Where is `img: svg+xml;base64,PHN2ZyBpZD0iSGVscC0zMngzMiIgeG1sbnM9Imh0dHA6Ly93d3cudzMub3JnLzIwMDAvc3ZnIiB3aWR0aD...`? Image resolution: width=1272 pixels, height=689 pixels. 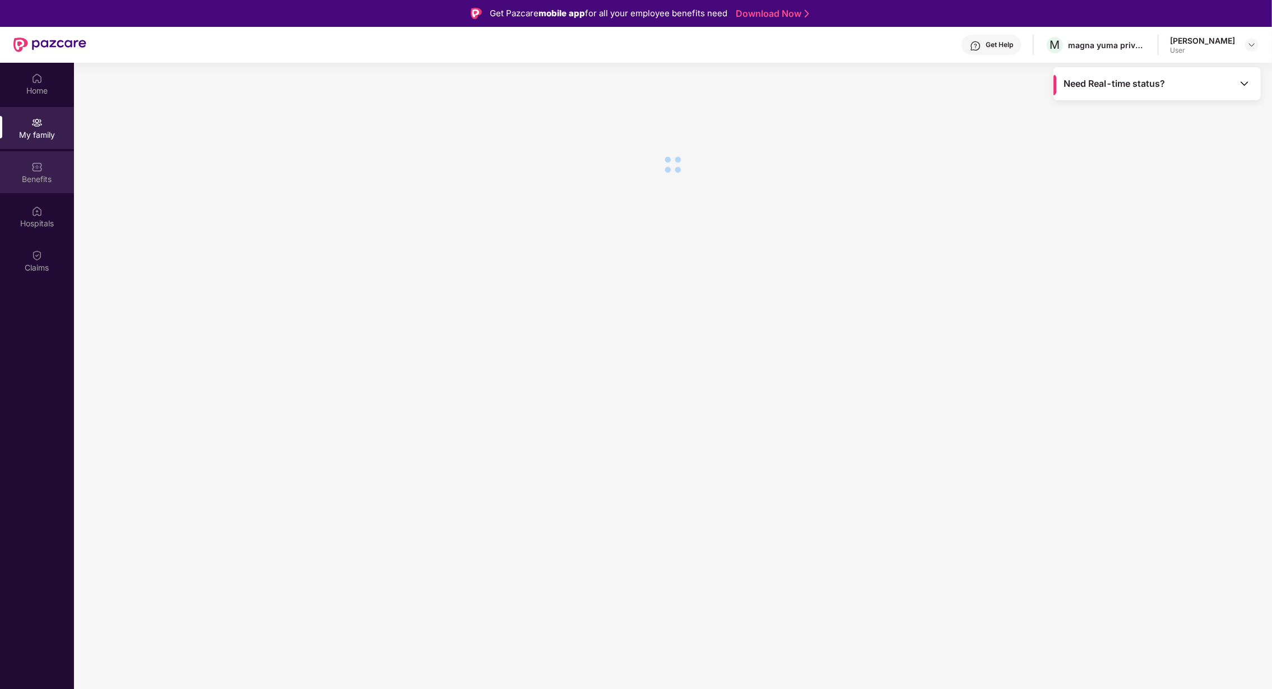 img: svg+xml;base64,PHN2ZyBpZD0iSGVscC0zMngzMiIgeG1sbnM9Imh0dHA6Ly93d3cudzMub3JnLzIwMDAvc3ZnIiB3aWR0aD... is located at coordinates (976, 46).